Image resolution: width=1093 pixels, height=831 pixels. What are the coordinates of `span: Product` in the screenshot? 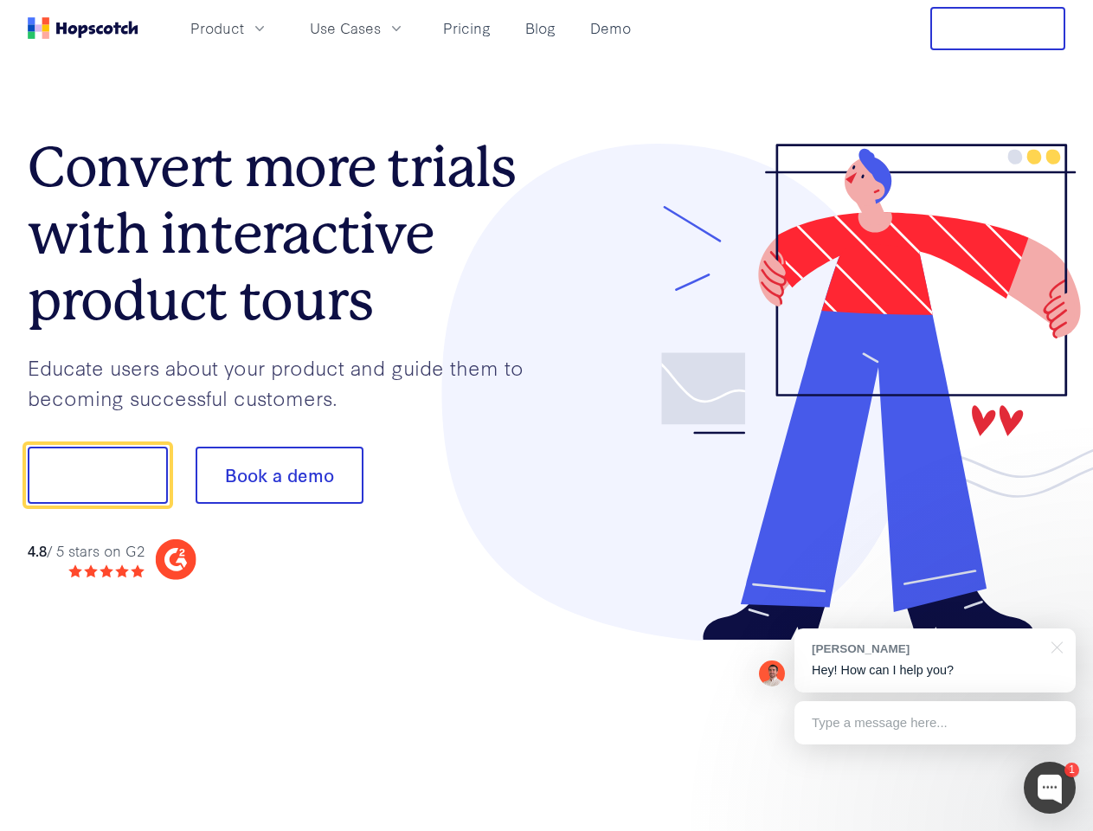 It's located at (217, 28).